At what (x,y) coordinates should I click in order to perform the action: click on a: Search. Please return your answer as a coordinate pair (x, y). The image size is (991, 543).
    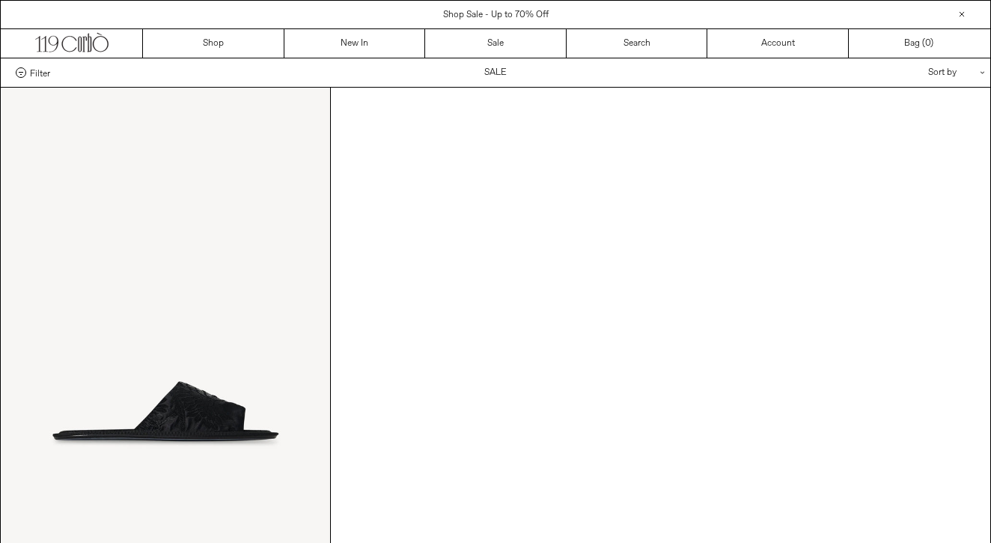
    Looking at the image, I should click on (637, 43).